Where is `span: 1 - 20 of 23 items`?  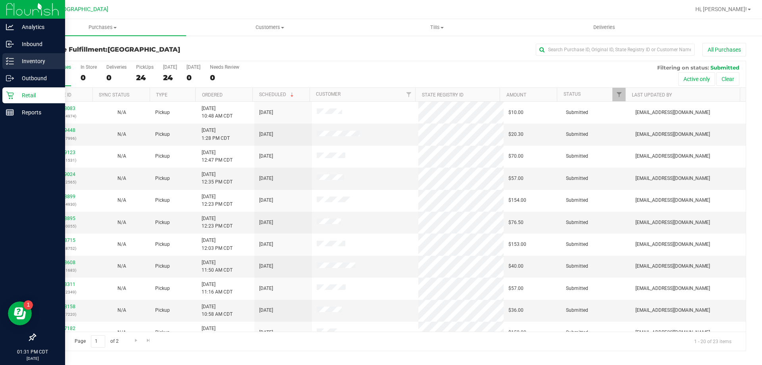
span: 1 - 20 of 23 items is located at coordinates (712, 341).